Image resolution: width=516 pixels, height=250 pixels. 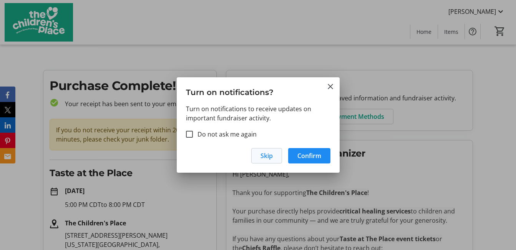 What do you see at coordinates (258, 113) in the screenshot?
I see `p: Turn on notifications to receive updates on important fundraiser activity.` at bounding box center [258, 113].